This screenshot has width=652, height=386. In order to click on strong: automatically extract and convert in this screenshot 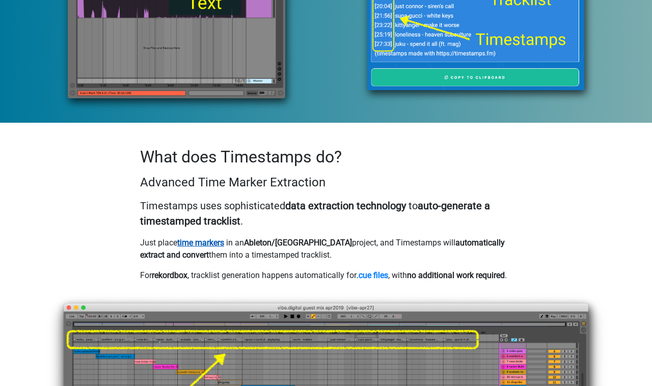, I will do `click(322, 248)`.